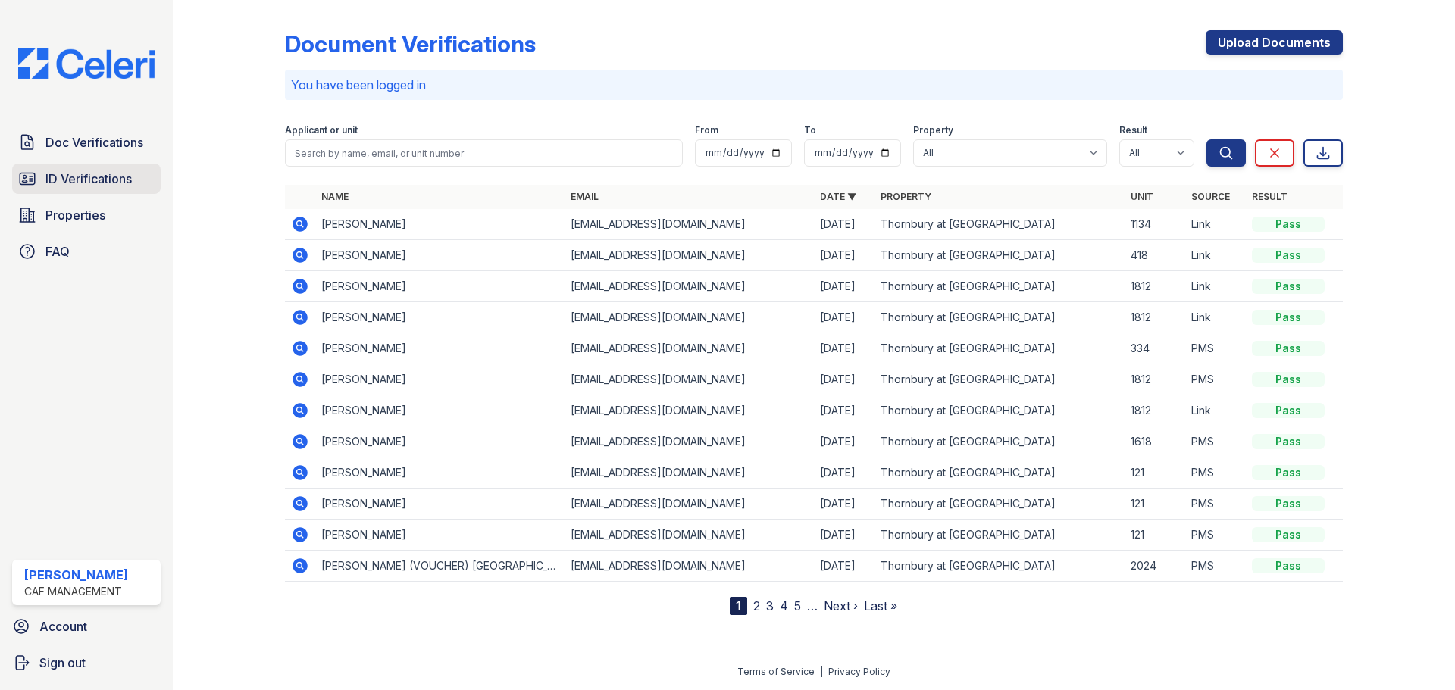 The width and height of the screenshot is (1455, 690). I want to click on a: Name, so click(335, 196).